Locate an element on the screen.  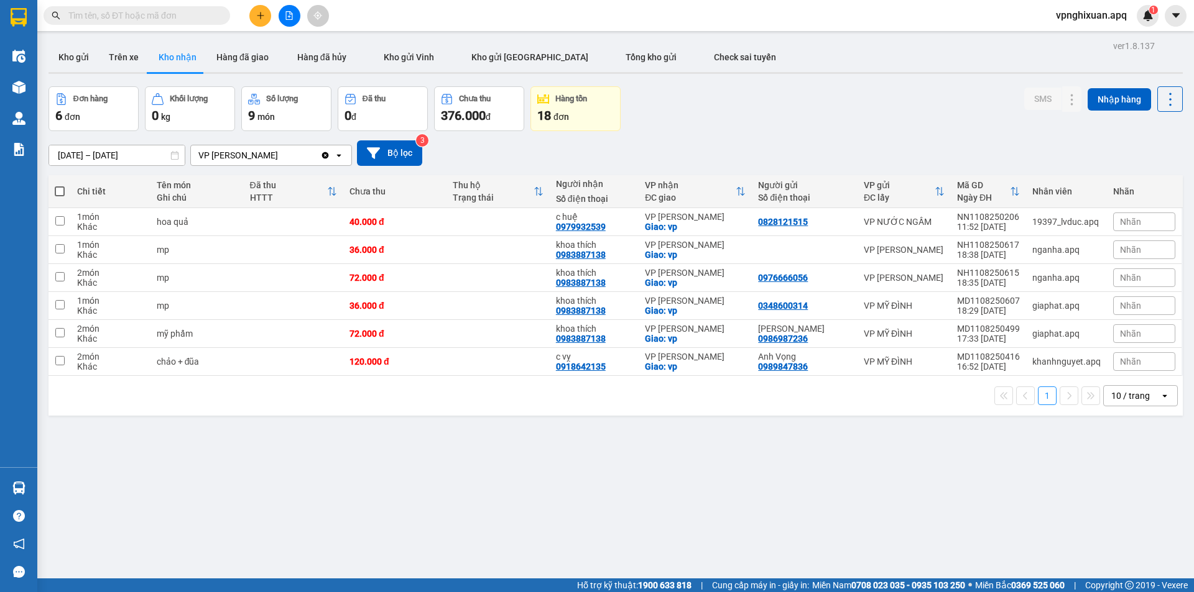
div: Ghi chú is located at coordinates (197, 198).